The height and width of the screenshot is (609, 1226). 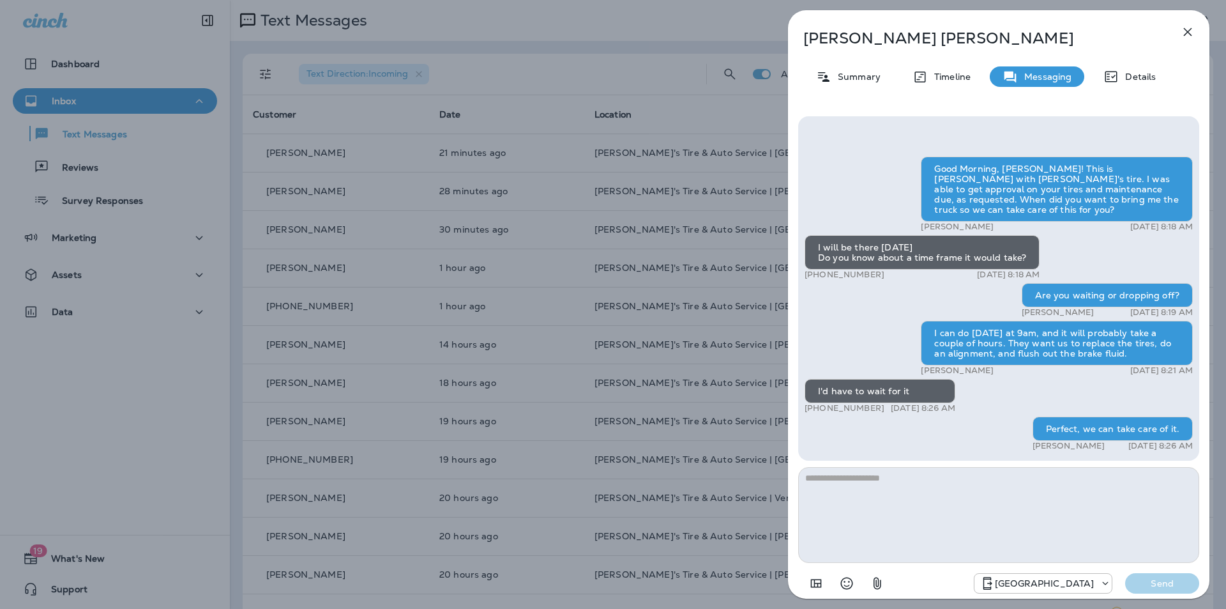 I want to click on div: Are you waiting or dropping off?, so click(x=1107, y=295).